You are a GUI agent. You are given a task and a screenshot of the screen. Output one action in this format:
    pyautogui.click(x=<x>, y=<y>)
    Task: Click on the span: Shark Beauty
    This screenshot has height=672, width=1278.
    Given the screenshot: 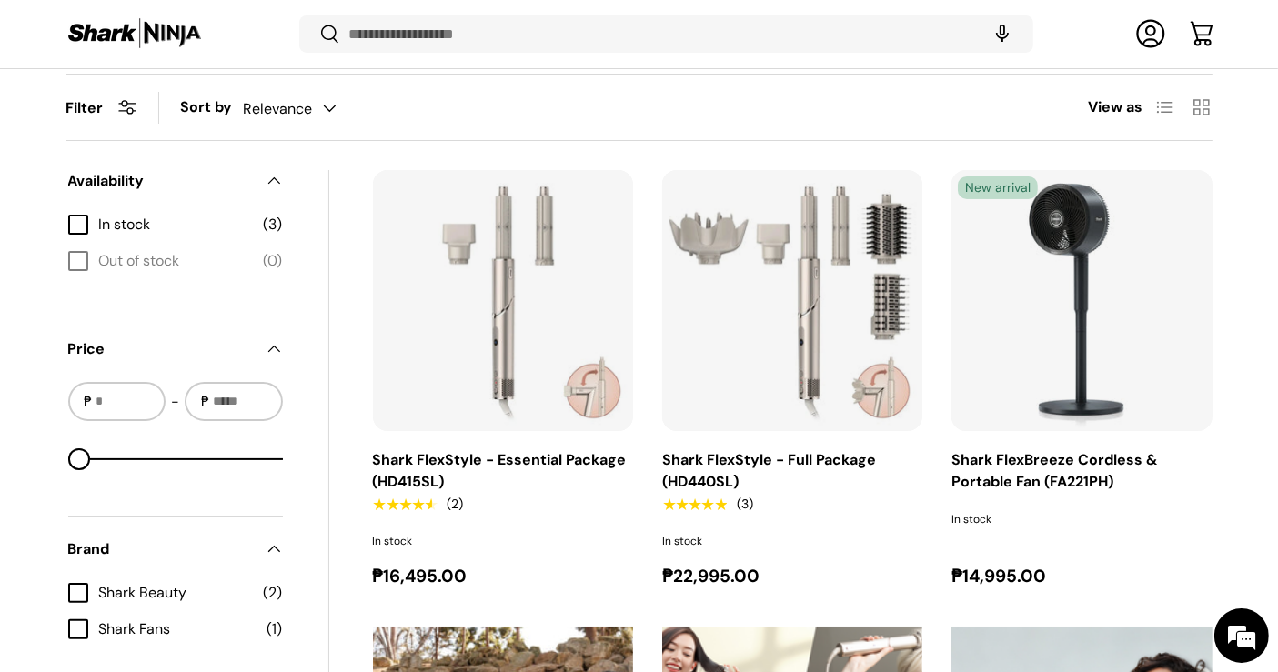 What is the action you would take?
    pyautogui.click(x=176, y=593)
    